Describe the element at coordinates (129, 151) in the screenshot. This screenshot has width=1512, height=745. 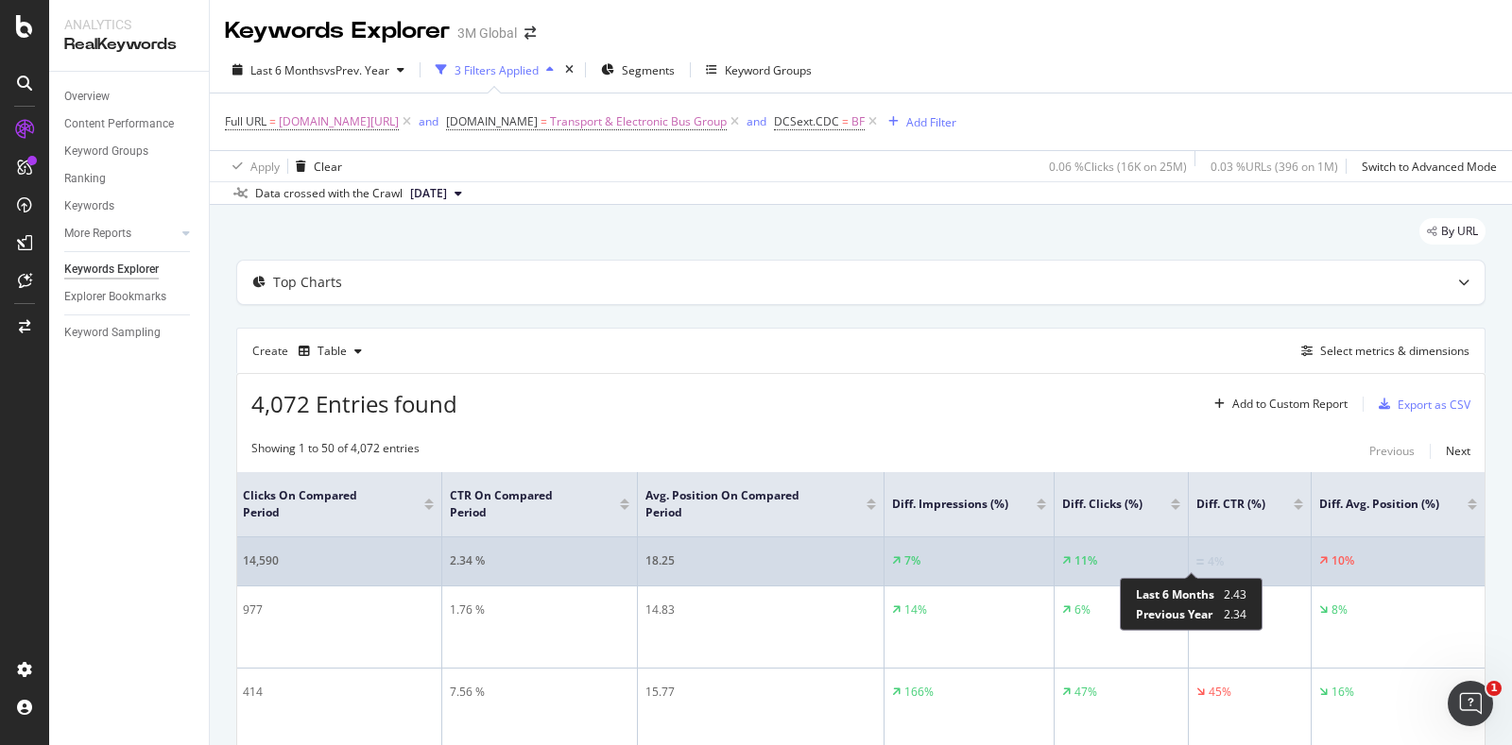
I see `a: Keyword Groups` at that location.